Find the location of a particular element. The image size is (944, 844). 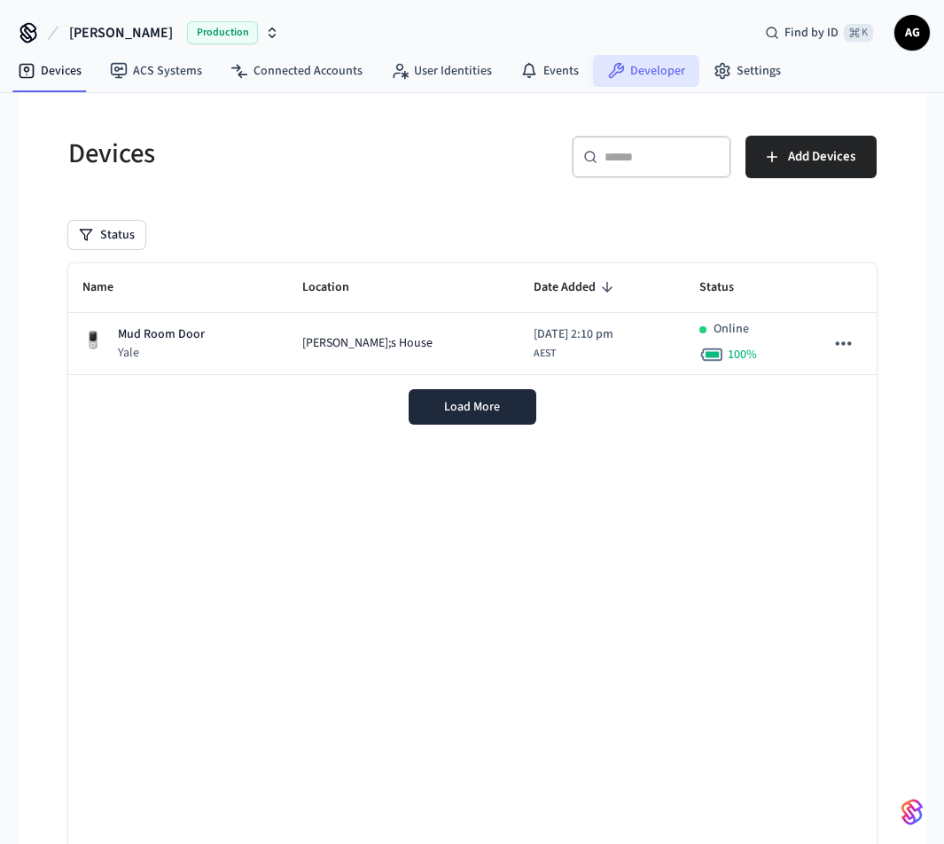

img: Yale Assure Touchscreen Wifi Smart Lock, Satin Nickel, Front is located at coordinates (93, 341).